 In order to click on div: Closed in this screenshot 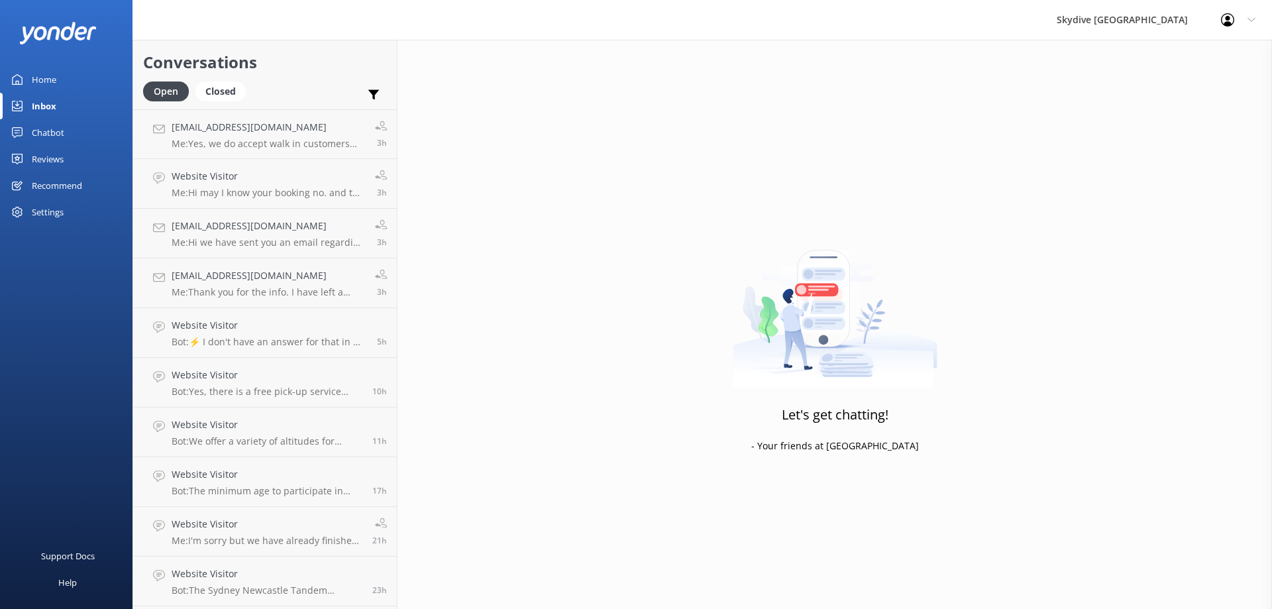, I will do `click(221, 91)`.